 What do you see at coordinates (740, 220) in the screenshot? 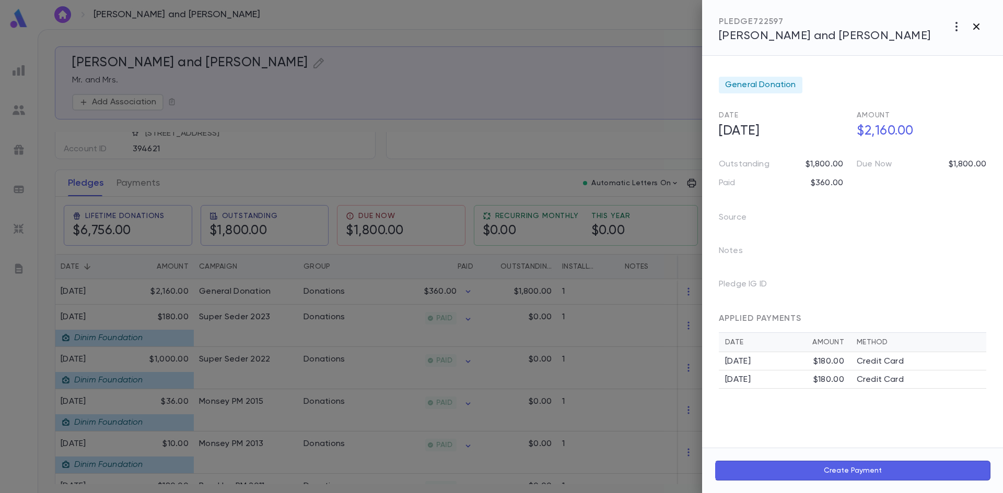
I see `p: Source` at bounding box center [740, 220].